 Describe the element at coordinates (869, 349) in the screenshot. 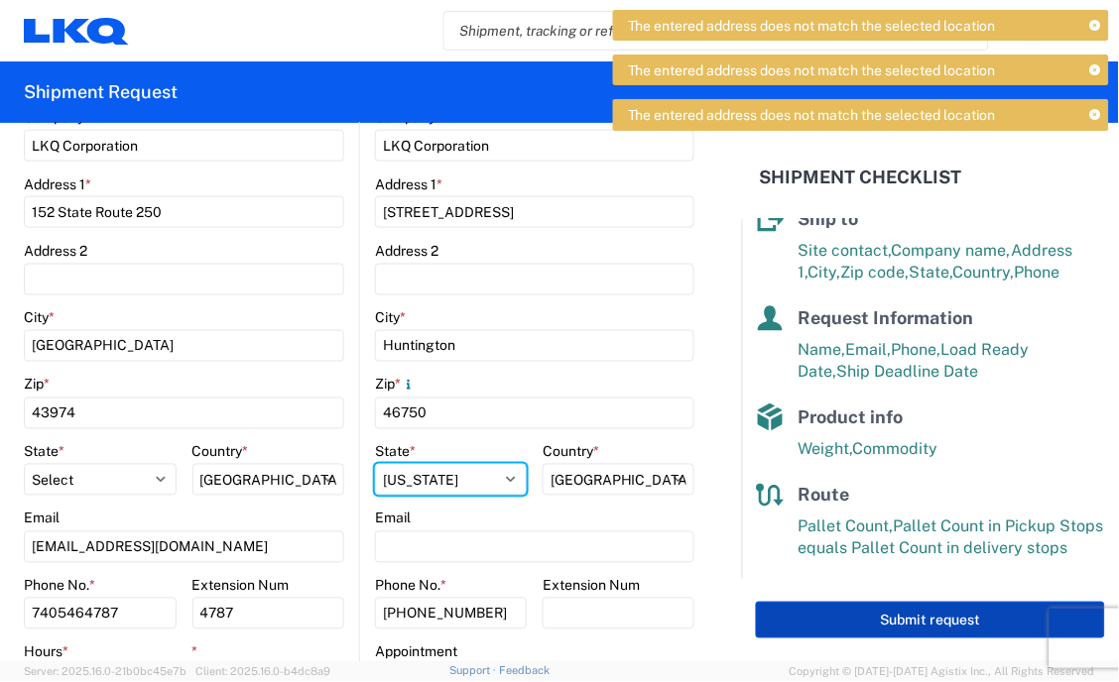

I see `span: Email,` at that location.